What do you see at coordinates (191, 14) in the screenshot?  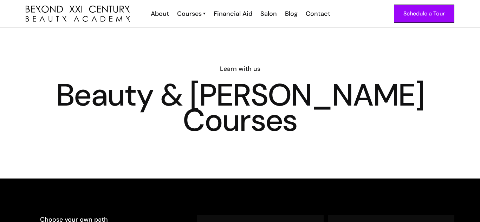 I see `a: Courses` at bounding box center [191, 14].